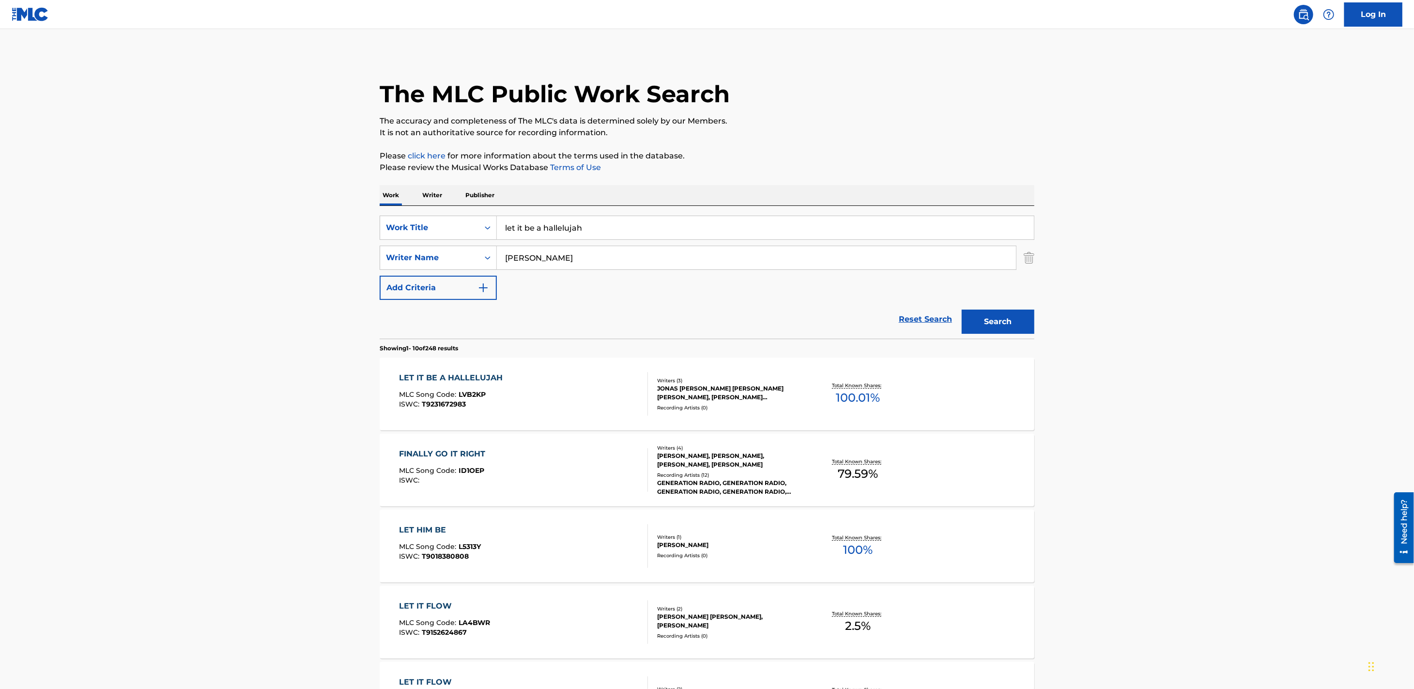 The width and height of the screenshot is (1414, 689). Describe the element at coordinates (470, 546) in the screenshot. I see `span: L5313Y` at that location.